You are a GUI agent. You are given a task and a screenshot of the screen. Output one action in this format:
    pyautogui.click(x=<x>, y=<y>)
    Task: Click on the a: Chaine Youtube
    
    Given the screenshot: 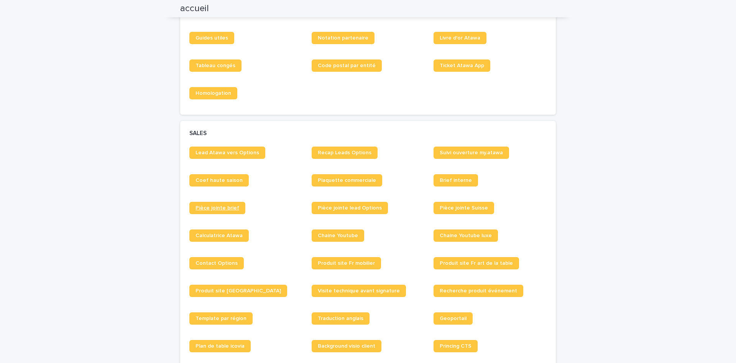 What is the action you would take?
    pyautogui.click(x=338, y=235)
    